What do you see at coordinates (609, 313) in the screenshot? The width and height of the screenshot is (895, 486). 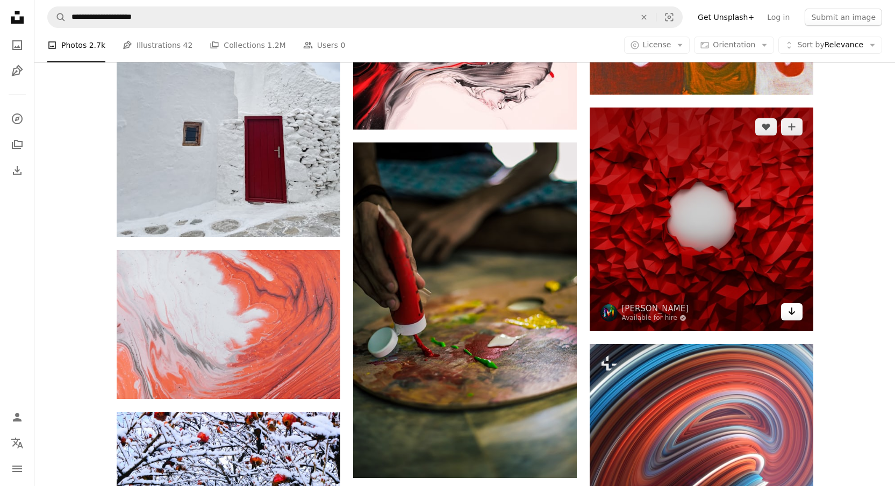 I see `img: Go to Marek Pavlík's profile` at bounding box center [609, 313].